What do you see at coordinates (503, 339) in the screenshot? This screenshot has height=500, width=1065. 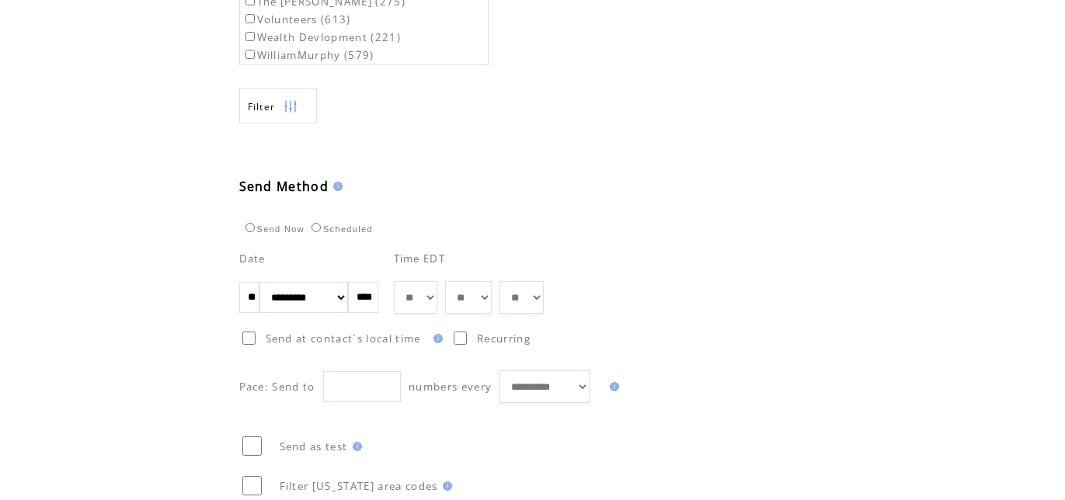 I see `span: Recurring` at bounding box center [503, 339].